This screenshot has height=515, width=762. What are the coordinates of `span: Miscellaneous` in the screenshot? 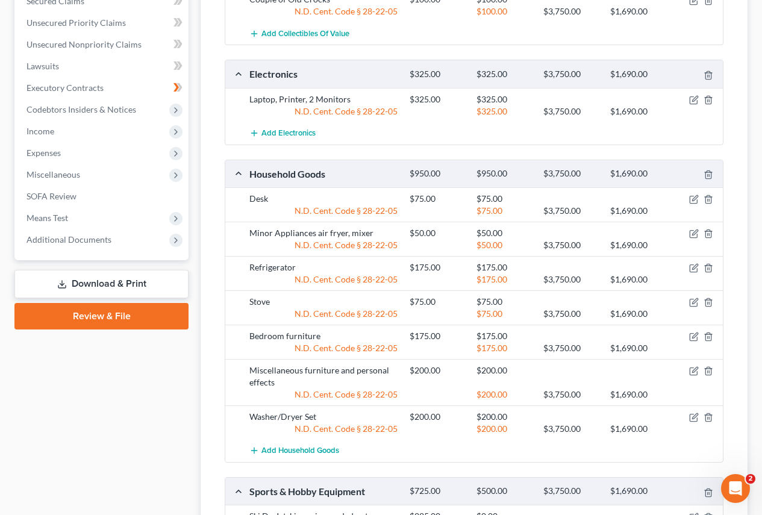 It's located at (53, 174).